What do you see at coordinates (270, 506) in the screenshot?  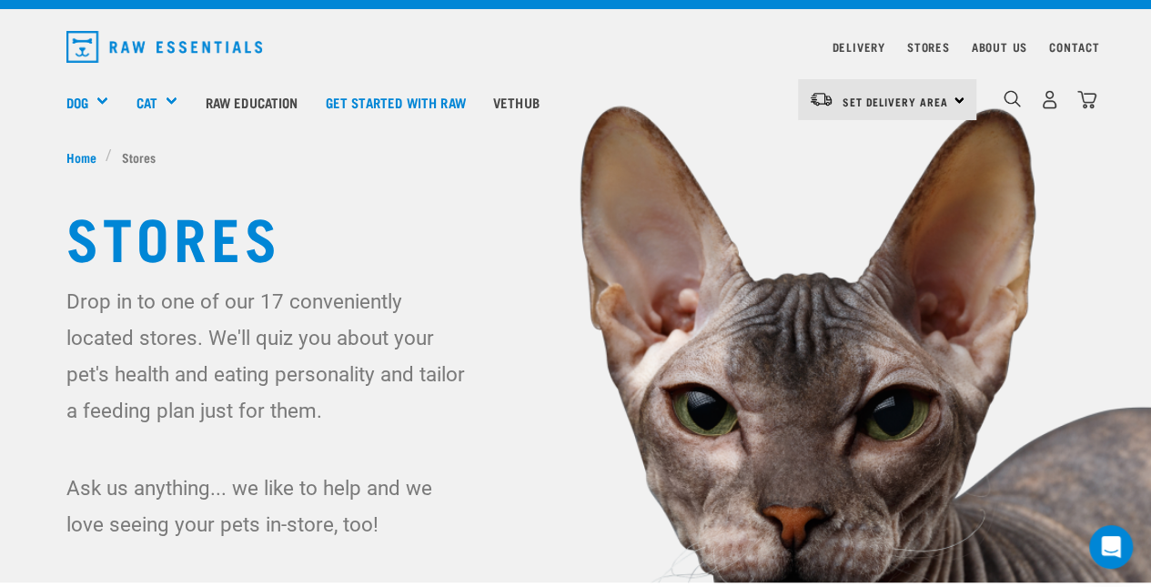 I see `p: Ask us anything... we like to help and we love seeing your pets in-store, too!` at bounding box center [270, 506].